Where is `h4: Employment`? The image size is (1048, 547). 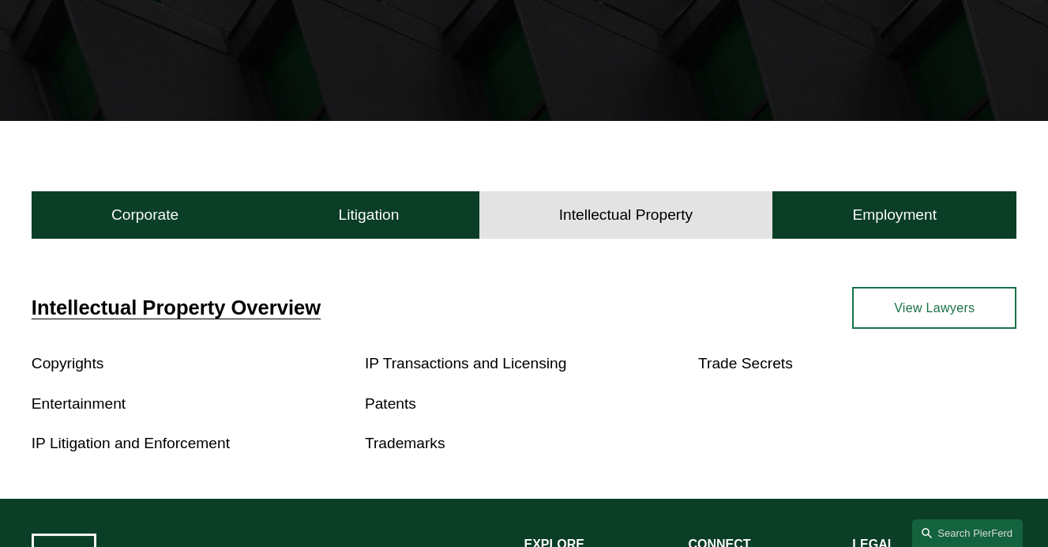 h4: Employment is located at coordinates (894, 215).